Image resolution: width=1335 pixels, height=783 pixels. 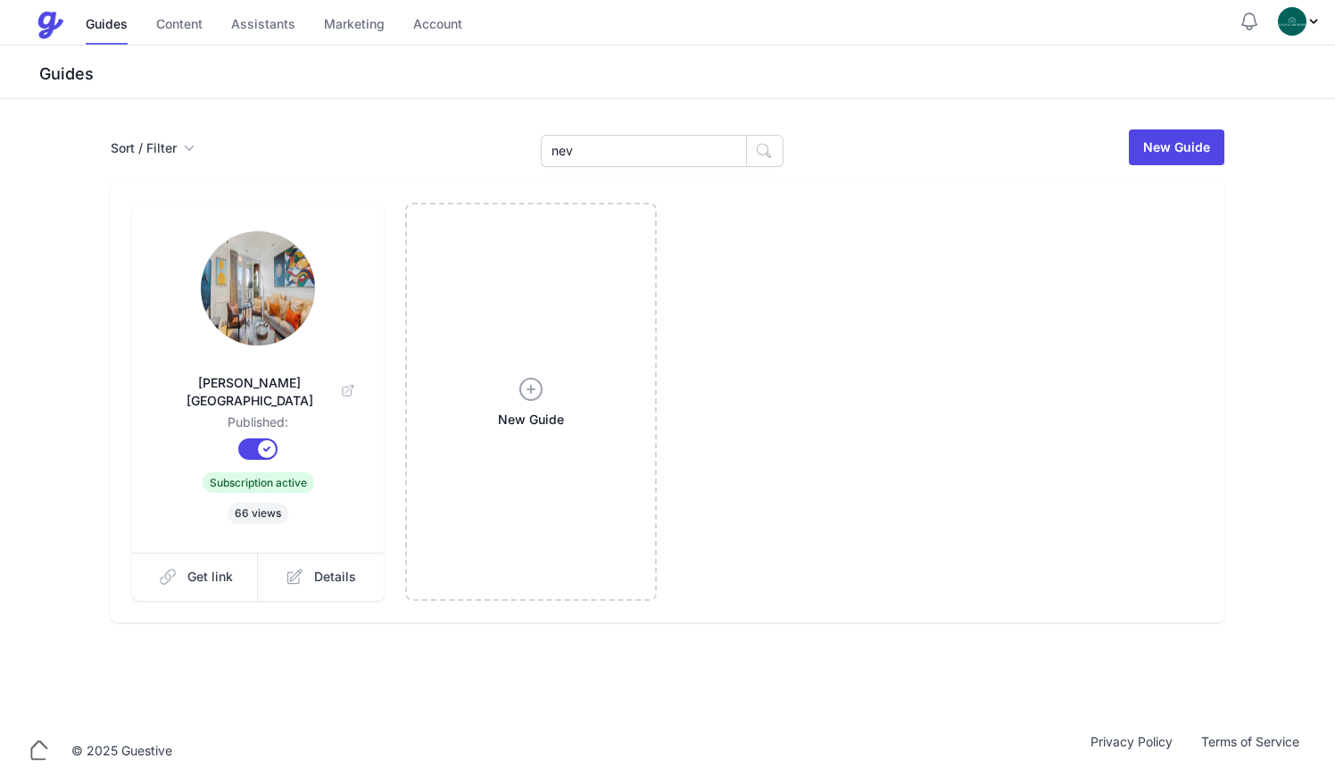 I want to click on span: Get link, so click(x=210, y=577).